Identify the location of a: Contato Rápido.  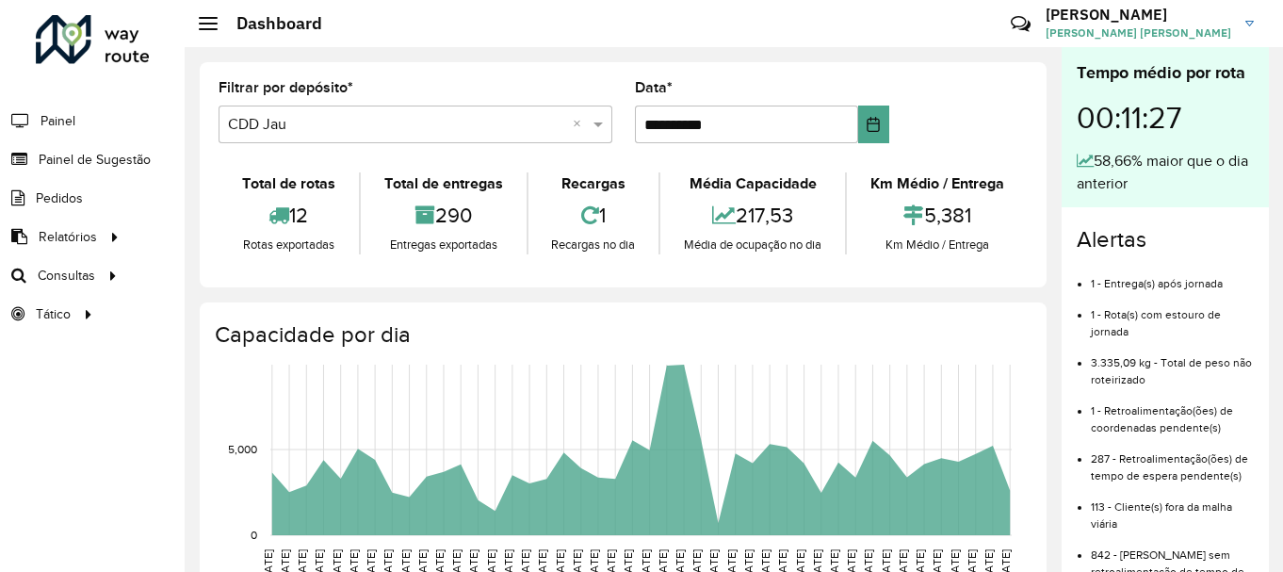
(1020, 24).